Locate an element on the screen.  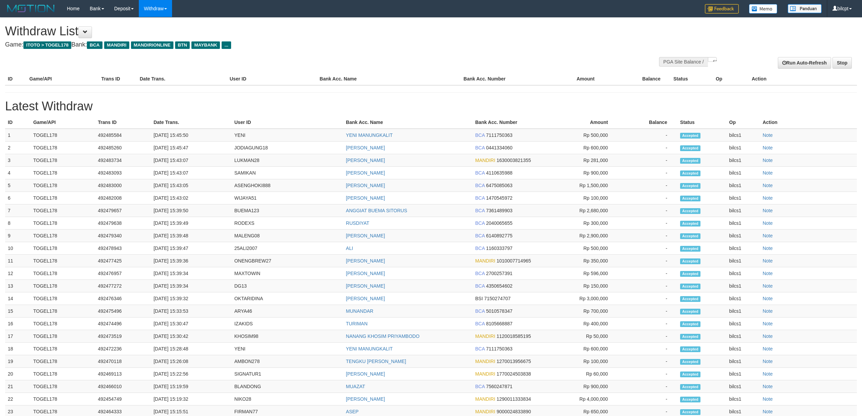
span: 6475085063 is located at coordinates (499, 185).